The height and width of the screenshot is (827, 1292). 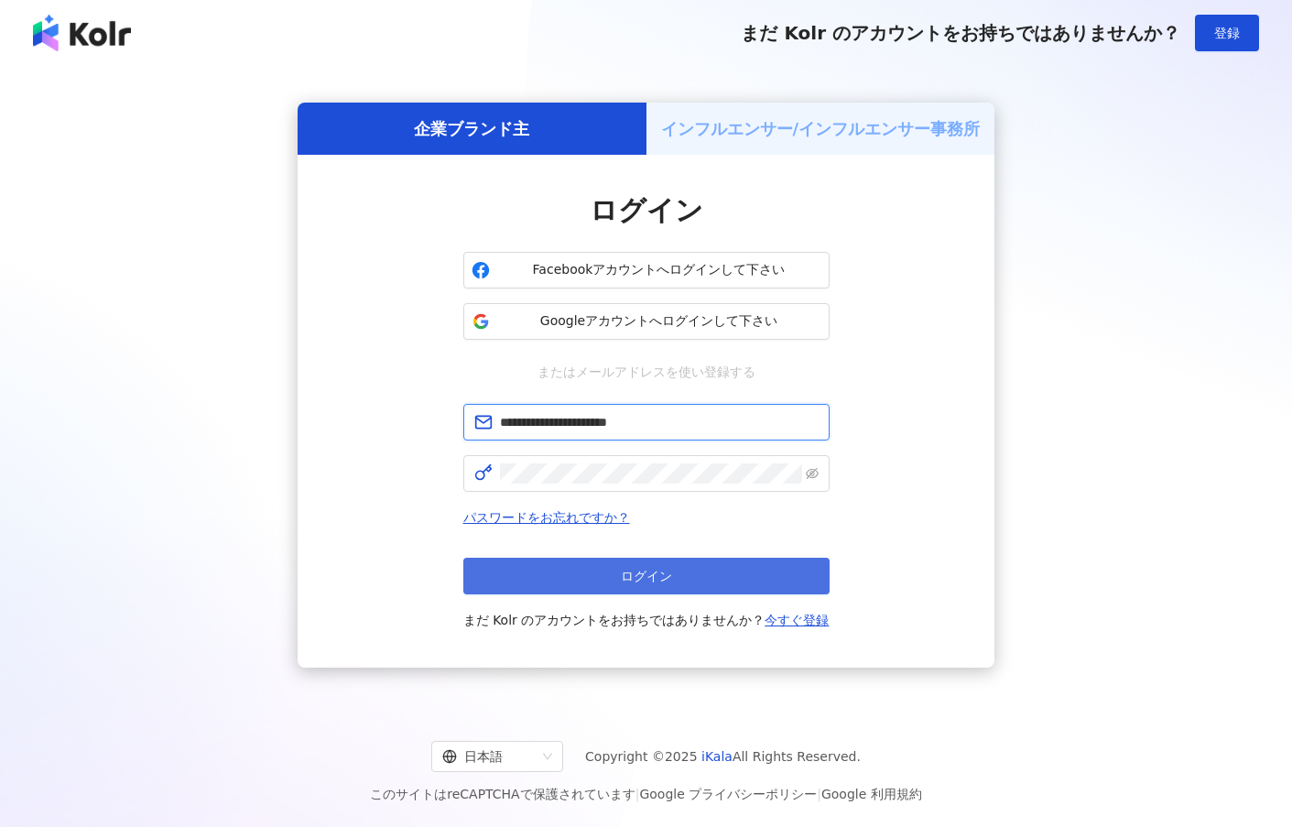 What do you see at coordinates (659, 270) in the screenshot?
I see `span: Facebookアカウントへログインして下さい` at bounding box center [659, 270].